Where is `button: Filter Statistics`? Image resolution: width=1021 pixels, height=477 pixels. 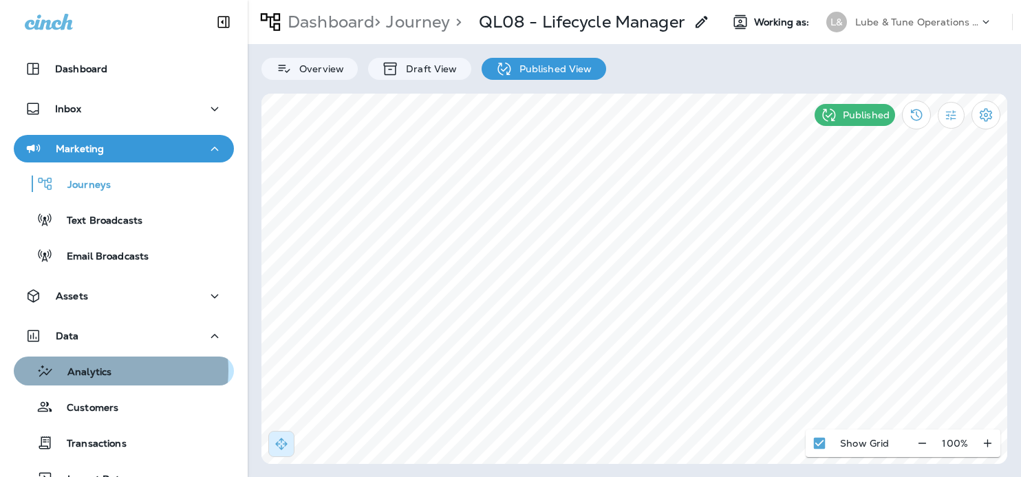
button: Filter Statistics is located at coordinates (951, 115).